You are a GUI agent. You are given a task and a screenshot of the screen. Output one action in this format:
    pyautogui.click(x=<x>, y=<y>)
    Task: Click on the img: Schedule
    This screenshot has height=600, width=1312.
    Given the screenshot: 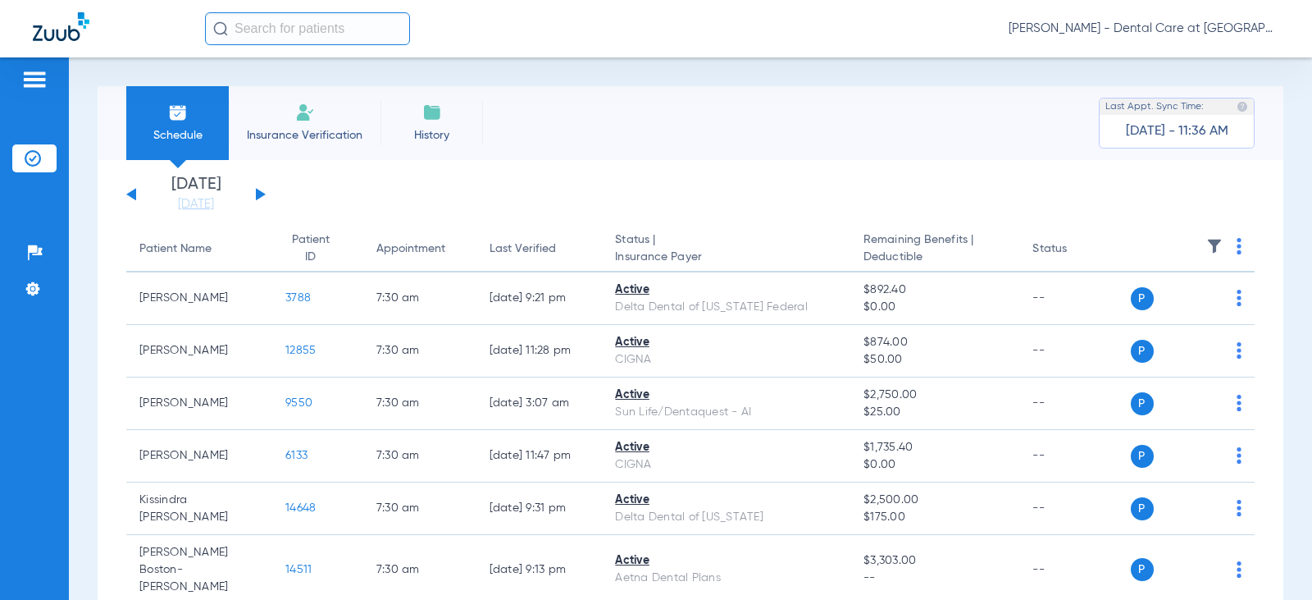 What is the action you would take?
    pyautogui.click(x=178, y=112)
    